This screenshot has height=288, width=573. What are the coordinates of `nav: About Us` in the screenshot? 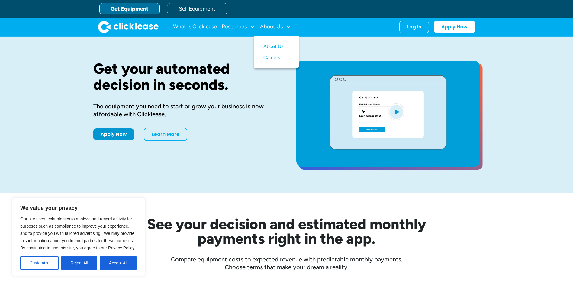 It's located at (277, 52).